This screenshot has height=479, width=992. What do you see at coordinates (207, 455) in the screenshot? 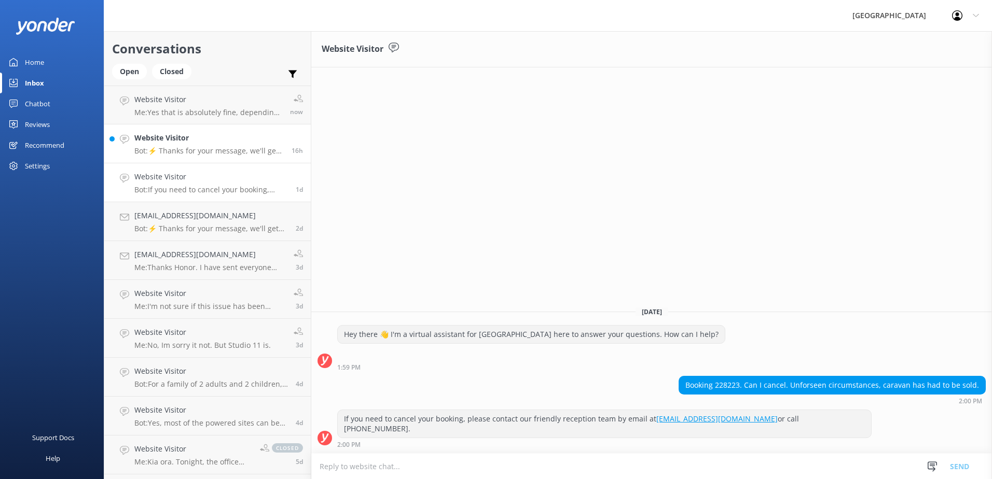
I see `a: Website VisitorMe:Kia ora. Tonight, the office closes at 8:00pm - feel free to give us a call on ...` at bounding box center [207, 455].